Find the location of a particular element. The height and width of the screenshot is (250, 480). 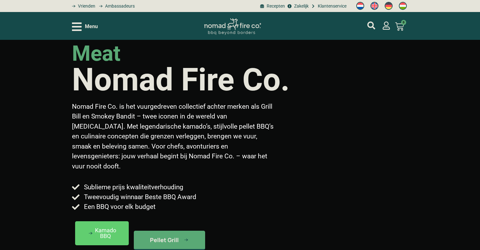

span: Pellet Grill is located at coordinates (164, 240).